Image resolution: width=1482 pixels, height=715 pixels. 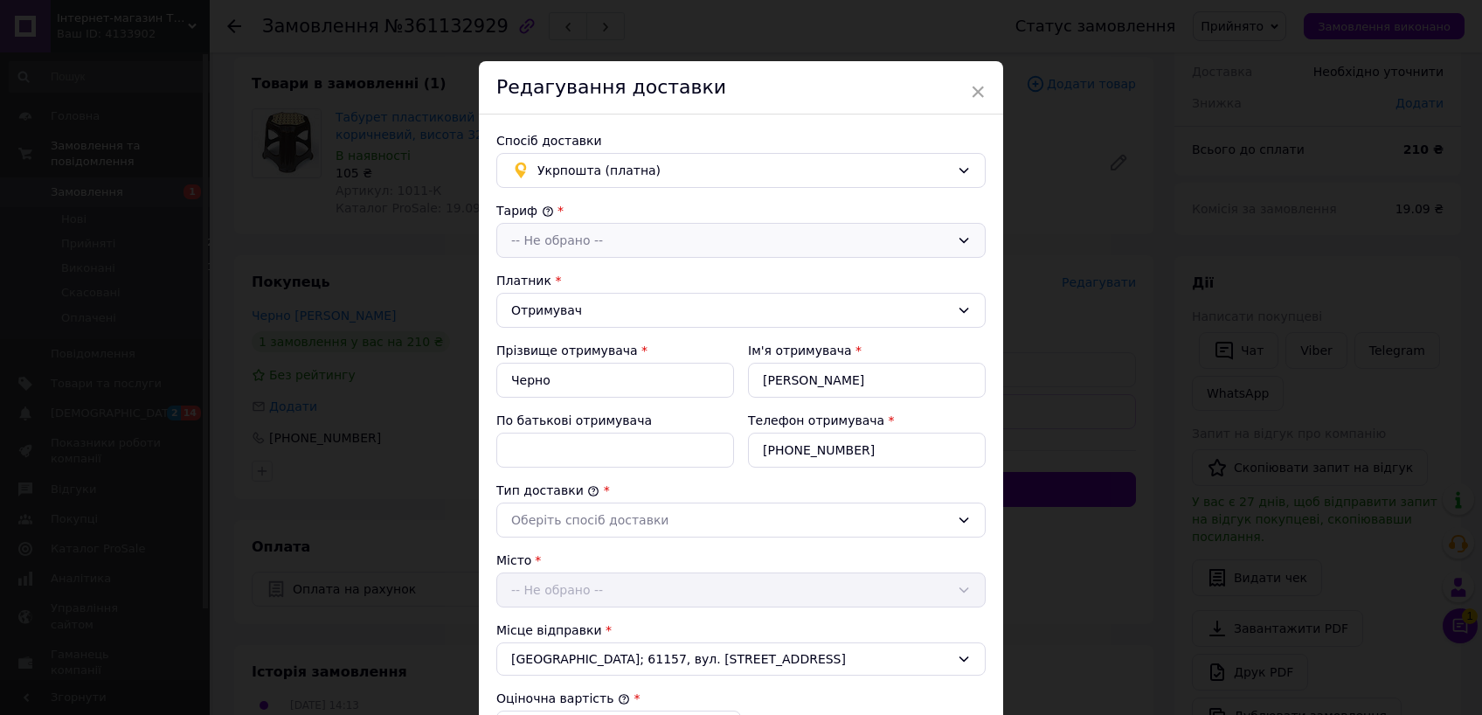 What do you see at coordinates (574, 420) in the screenshot?
I see `label: По батькові отримувача` at bounding box center [574, 420].